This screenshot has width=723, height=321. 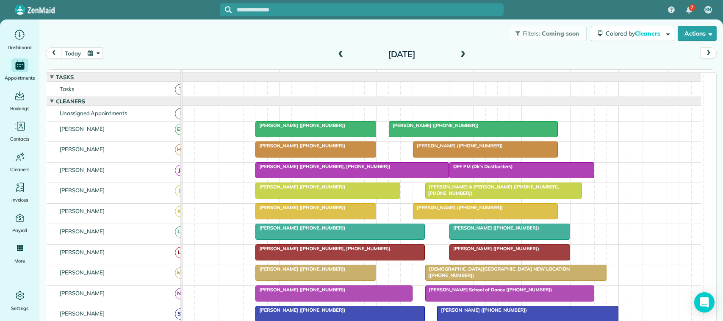 I want to click on span: T, so click(x=180, y=89).